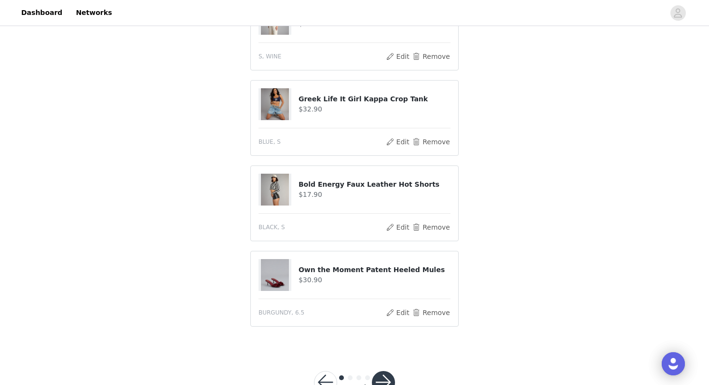 The height and width of the screenshot is (385, 709). I want to click on h4: Greek Life It Girl Kappa Crop Tank, so click(374, 99).